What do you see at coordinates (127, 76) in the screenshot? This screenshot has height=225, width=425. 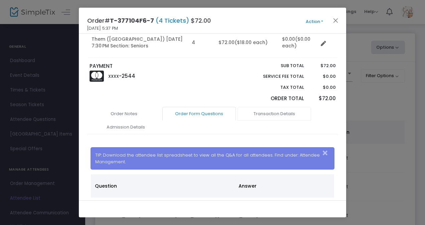 I see `span: -2544` at bounding box center [127, 76].